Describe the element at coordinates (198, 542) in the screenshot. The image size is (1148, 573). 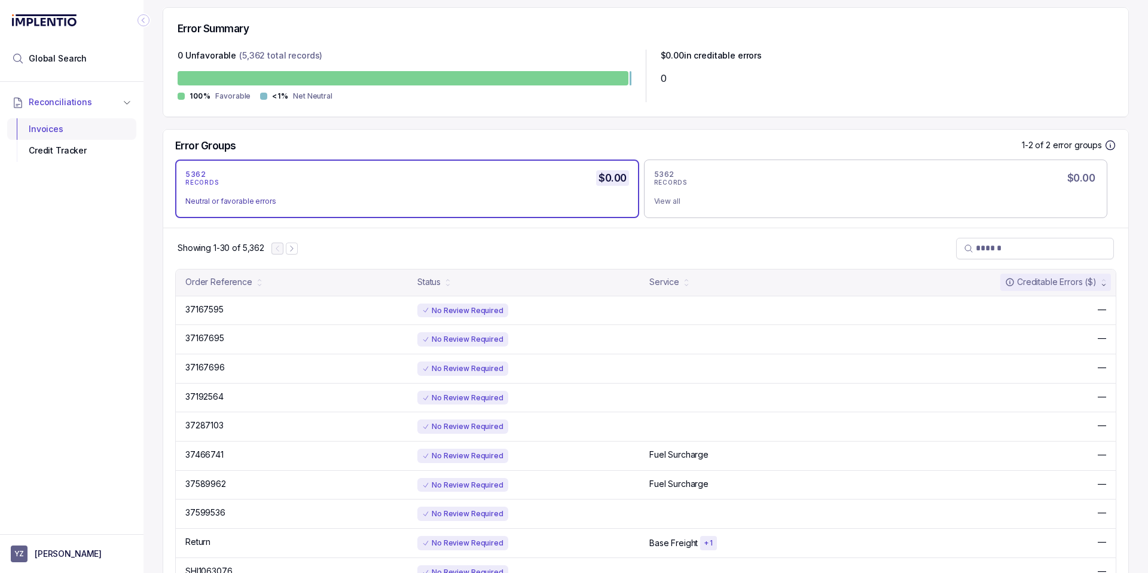
I see `p: Return` at that location.